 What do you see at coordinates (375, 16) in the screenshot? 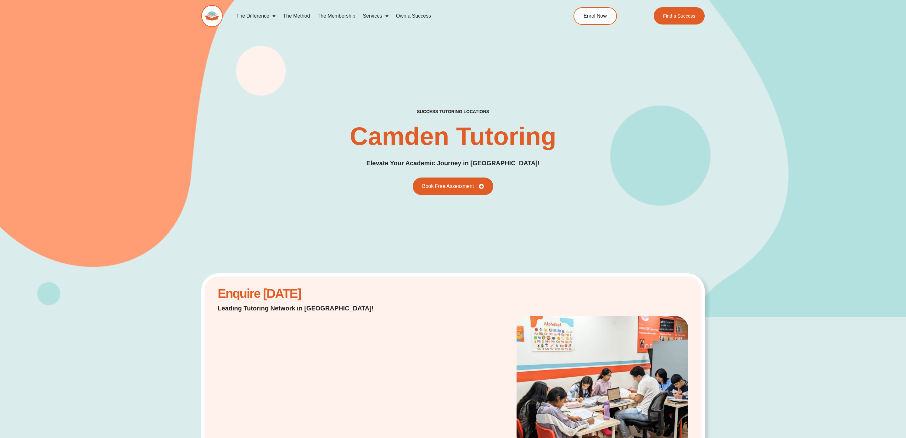
I see `a: Services` at bounding box center [375, 16].